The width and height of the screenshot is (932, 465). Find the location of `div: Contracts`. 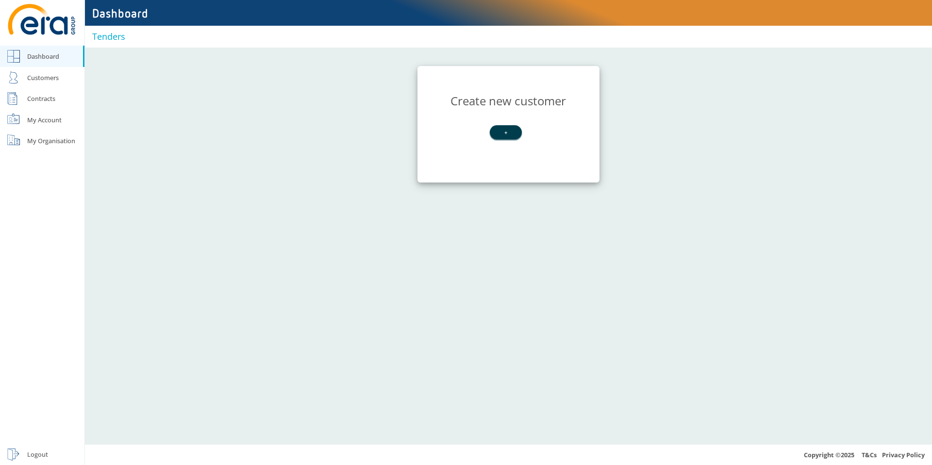

div: Contracts is located at coordinates (41, 99).